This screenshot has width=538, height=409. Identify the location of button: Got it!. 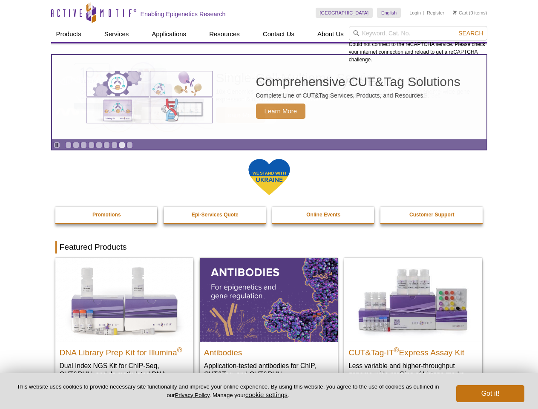
(490, 394).